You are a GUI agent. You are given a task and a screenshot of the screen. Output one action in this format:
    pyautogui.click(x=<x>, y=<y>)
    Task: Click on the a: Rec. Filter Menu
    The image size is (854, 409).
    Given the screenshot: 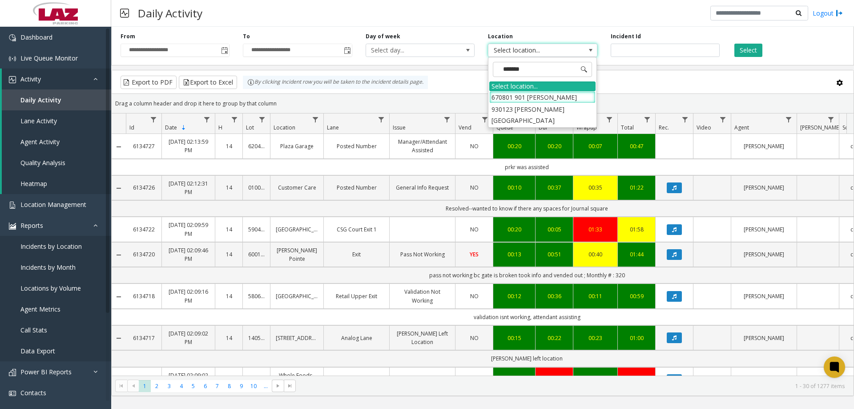 What is the action you would take?
    pyautogui.click(x=685, y=119)
    